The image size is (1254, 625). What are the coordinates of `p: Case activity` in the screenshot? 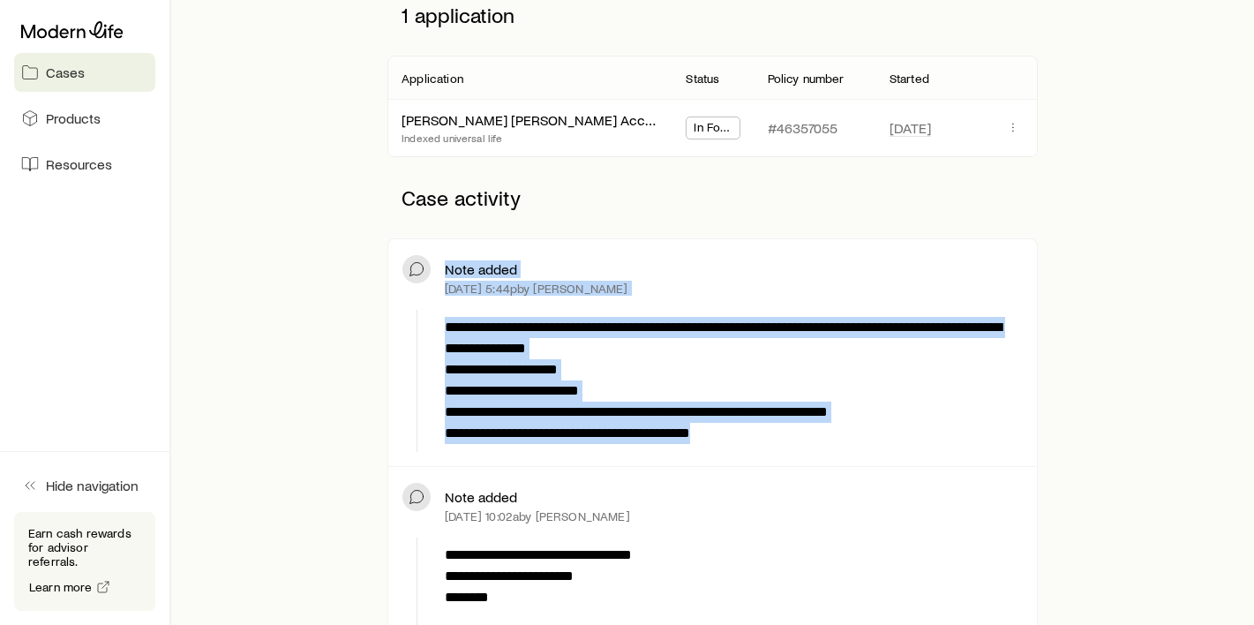 It's located at (712, 198).